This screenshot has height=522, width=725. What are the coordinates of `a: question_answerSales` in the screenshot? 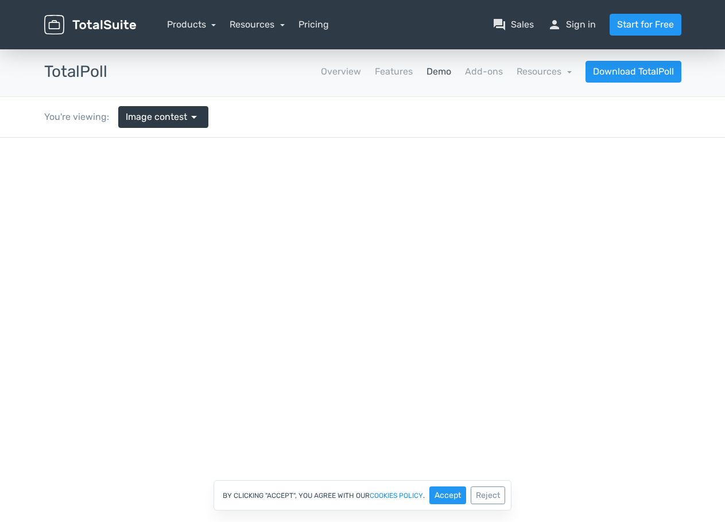 It's located at (513, 25).